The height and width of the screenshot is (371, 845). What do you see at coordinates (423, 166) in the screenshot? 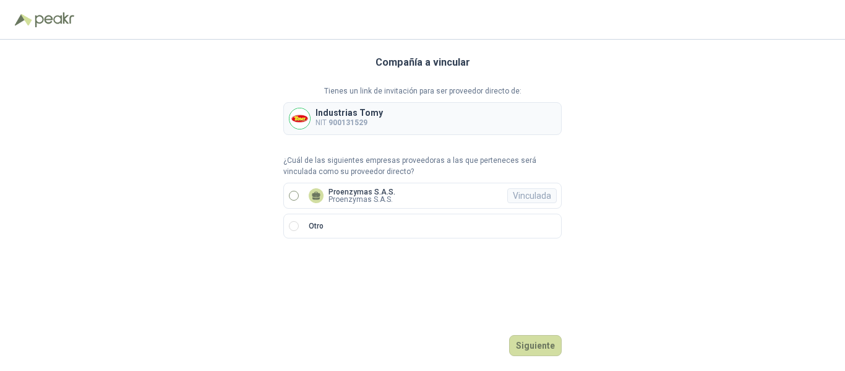
I see `p: ¿Cuál de las siguientes empresas proveedoras a las que perteneces será vinculada como su proveedo...` at bounding box center [423, 166].